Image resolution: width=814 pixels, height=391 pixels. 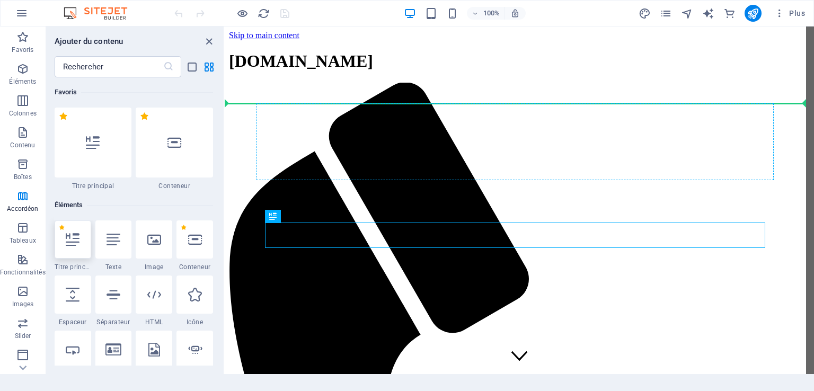 What do you see at coordinates (154, 267) in the screenshot?
I see `span: Image` at bounding box center [154, 267].